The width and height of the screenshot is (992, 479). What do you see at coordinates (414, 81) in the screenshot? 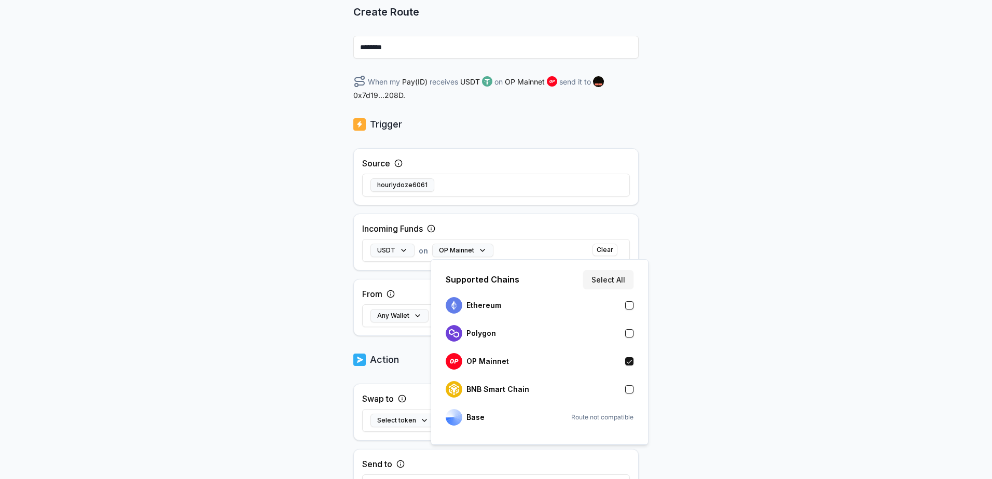
I see `span: Pay(ID)` at bounding box center [414, 81].